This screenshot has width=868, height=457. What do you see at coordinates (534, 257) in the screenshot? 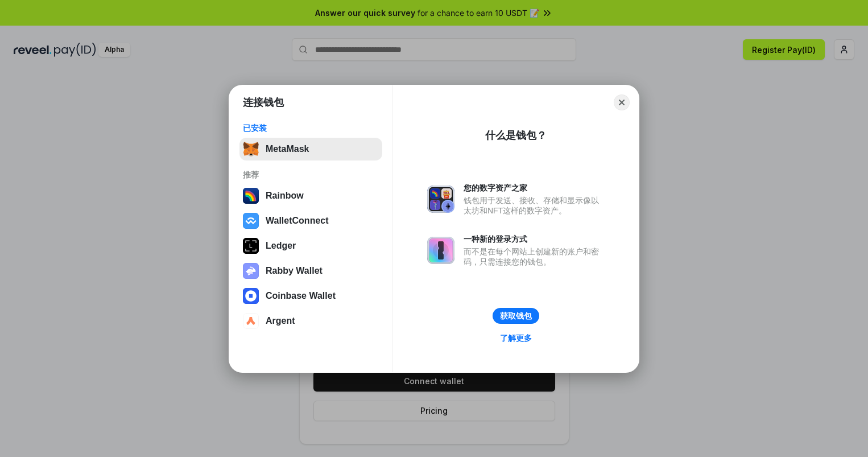
I see `div: 而不是在每个网站上创建新的账户和密码，只需连接您的钱包。` at bounding box center [534, 257].